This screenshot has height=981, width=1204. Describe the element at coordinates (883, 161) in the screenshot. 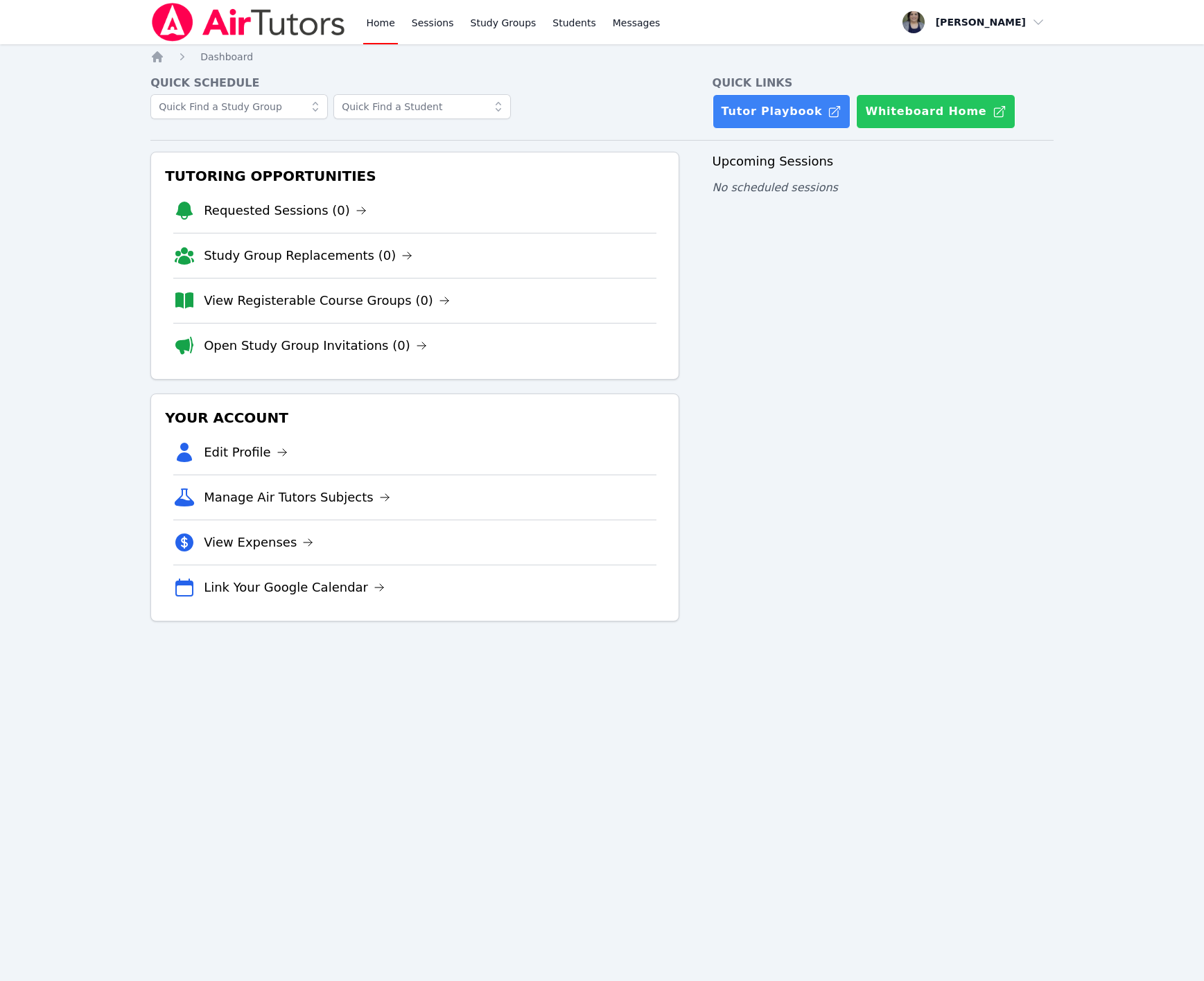

I see `h3: Upcoming Sessions` at that location.